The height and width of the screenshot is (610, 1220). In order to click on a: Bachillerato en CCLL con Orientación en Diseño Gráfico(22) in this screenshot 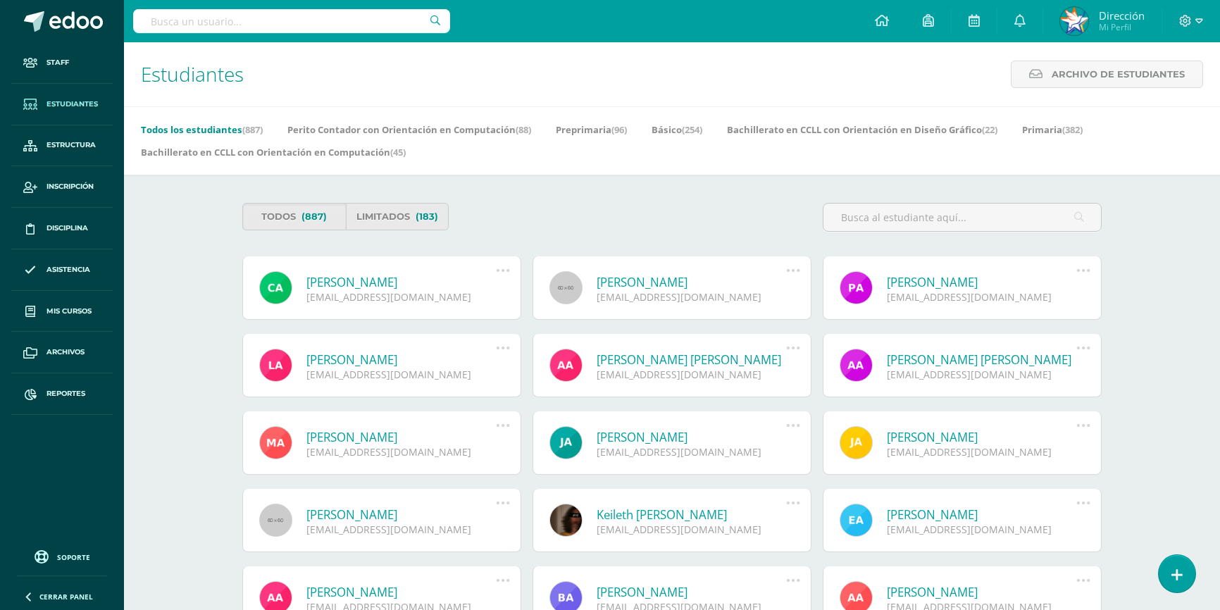, I will do `click(862, 130)`.